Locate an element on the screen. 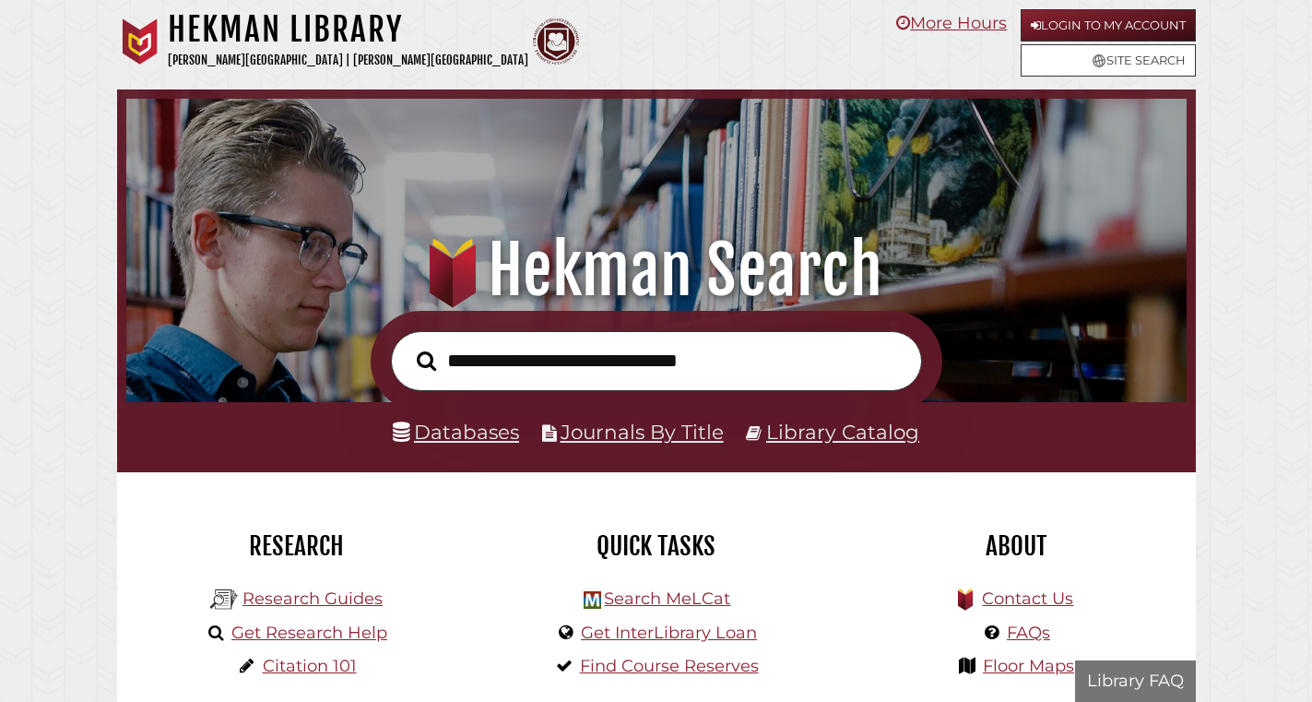  h2: Quick Tasks is located at coordinates (657, 546).